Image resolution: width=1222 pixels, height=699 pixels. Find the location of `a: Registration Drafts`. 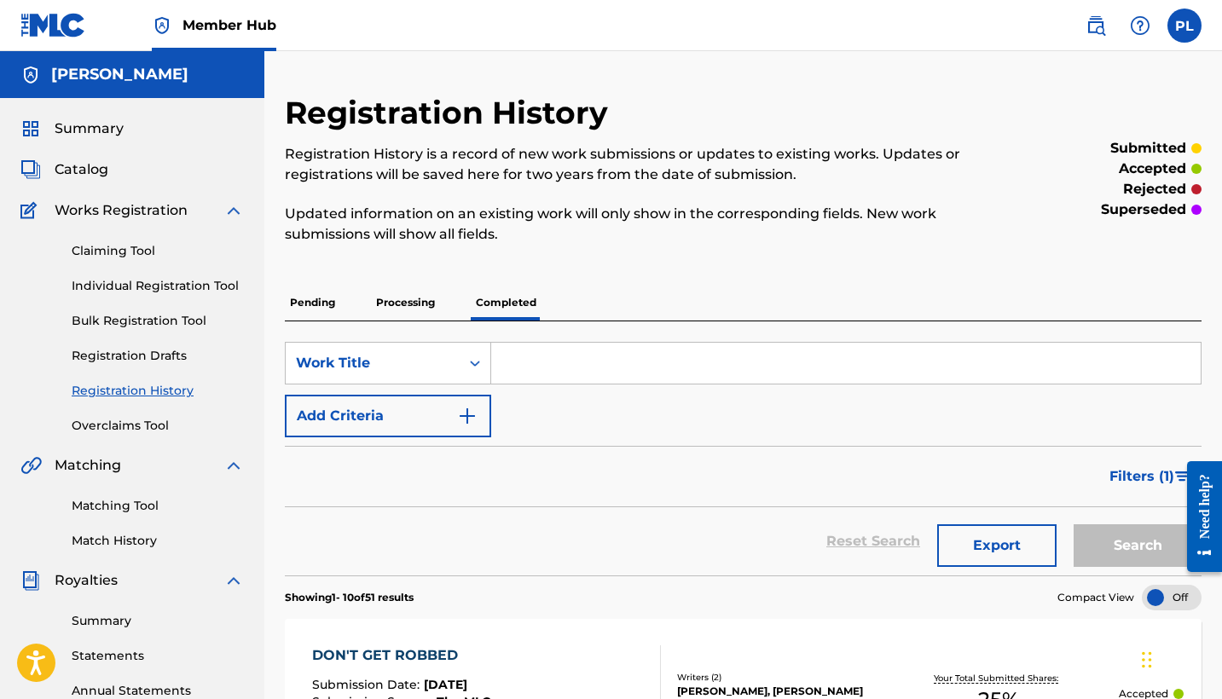

a: Registration Drafts is located at coordinates (158, 355).